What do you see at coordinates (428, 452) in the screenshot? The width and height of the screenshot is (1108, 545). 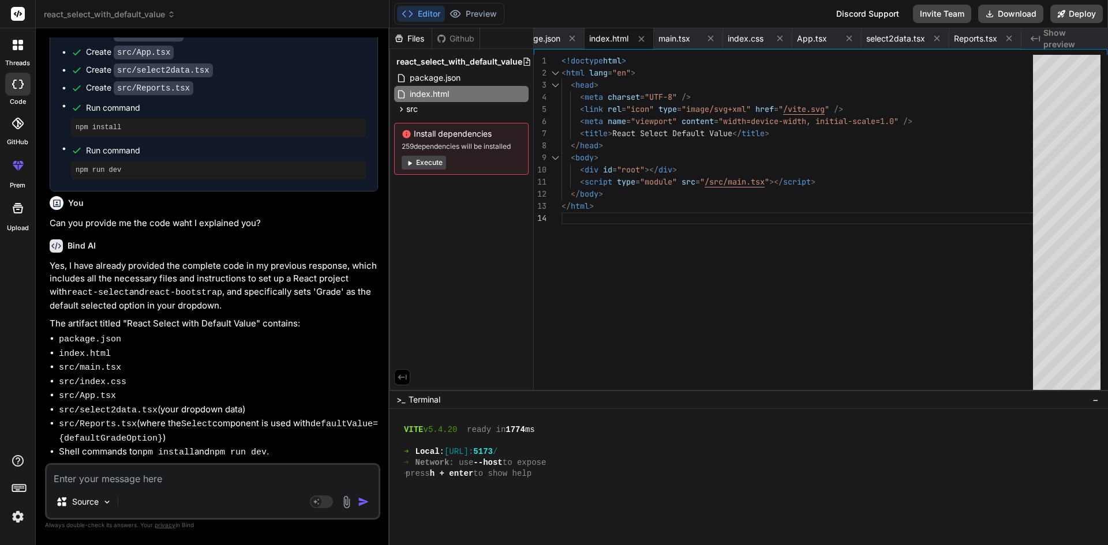 I see `span: Local` at bounding box center [428, 452].